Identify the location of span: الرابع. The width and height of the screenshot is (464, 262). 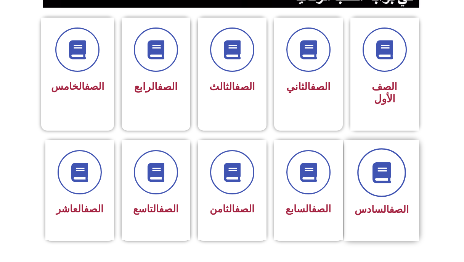
(156, 87).